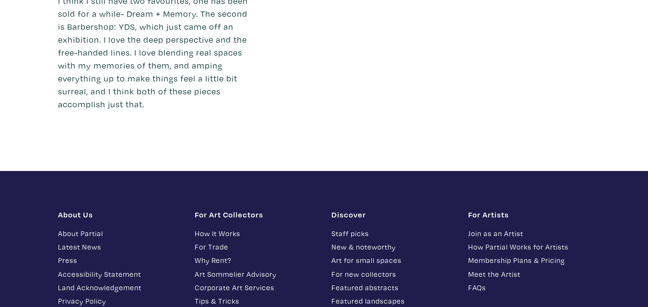 The width and height of the screenshot is (648, 307). I want to click on a: Accessibility Statement, so click(119, 274).